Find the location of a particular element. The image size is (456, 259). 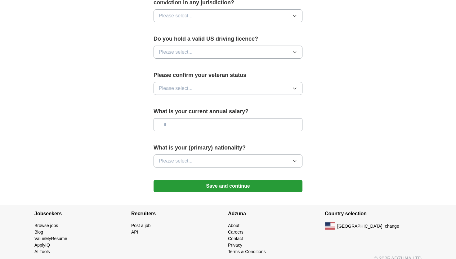

a: Contact is located at coordinates (235, 238).